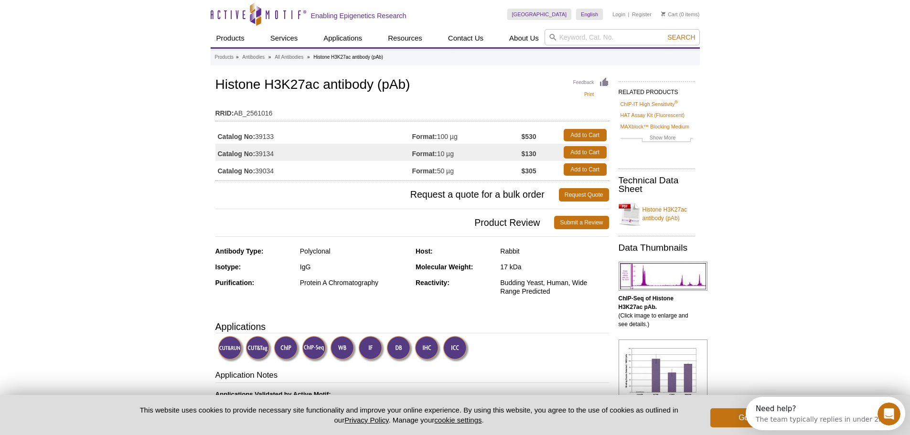 This screenshot has width=910, height=435. I want to click on img: CUT&RUN Validated, so click(231, 349).